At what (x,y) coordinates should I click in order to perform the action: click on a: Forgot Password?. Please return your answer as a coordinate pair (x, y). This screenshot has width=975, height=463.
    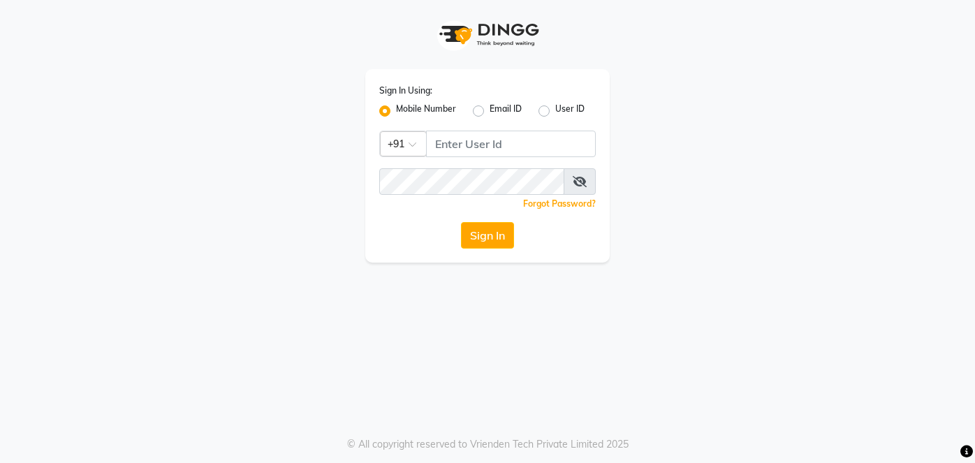
    Looking at the image, I should click on (560, 203).